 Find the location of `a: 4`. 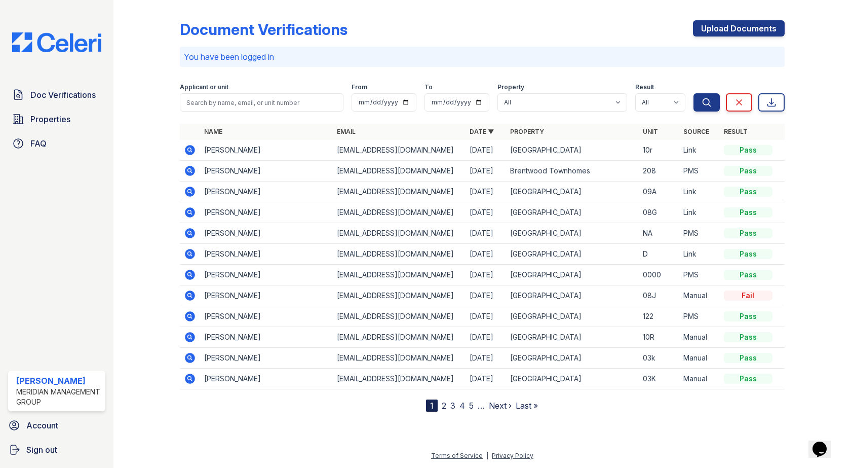

a: 4 is located at coordinates (462, 405).